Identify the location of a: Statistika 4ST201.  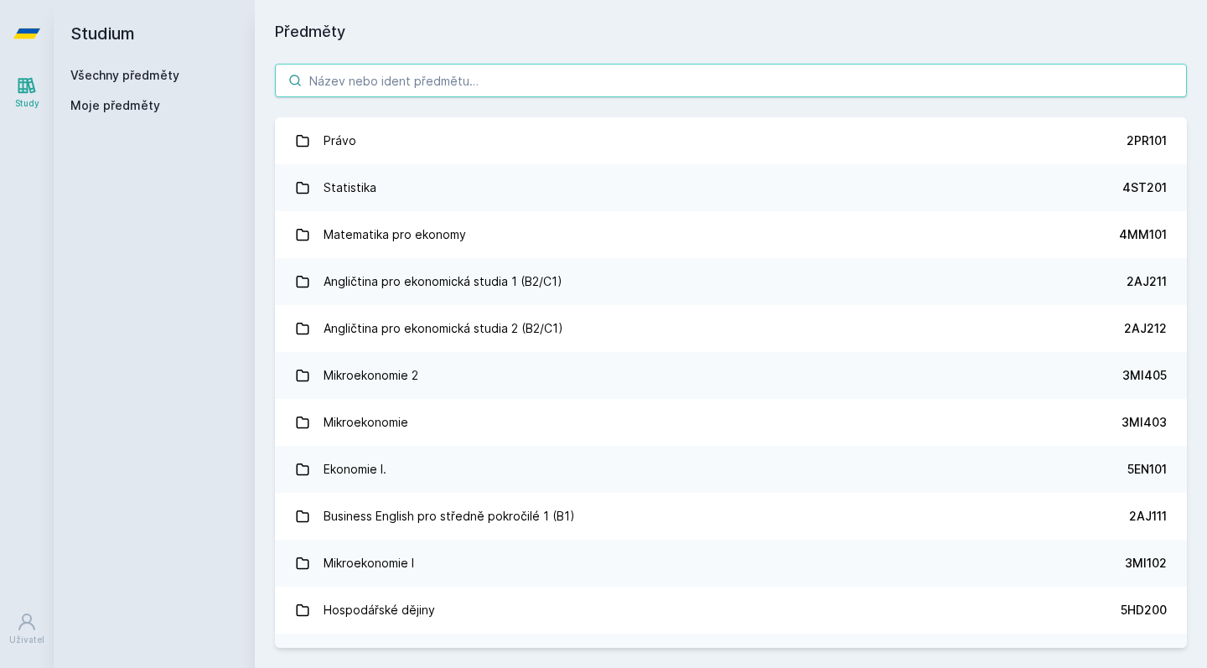
(731, 188).